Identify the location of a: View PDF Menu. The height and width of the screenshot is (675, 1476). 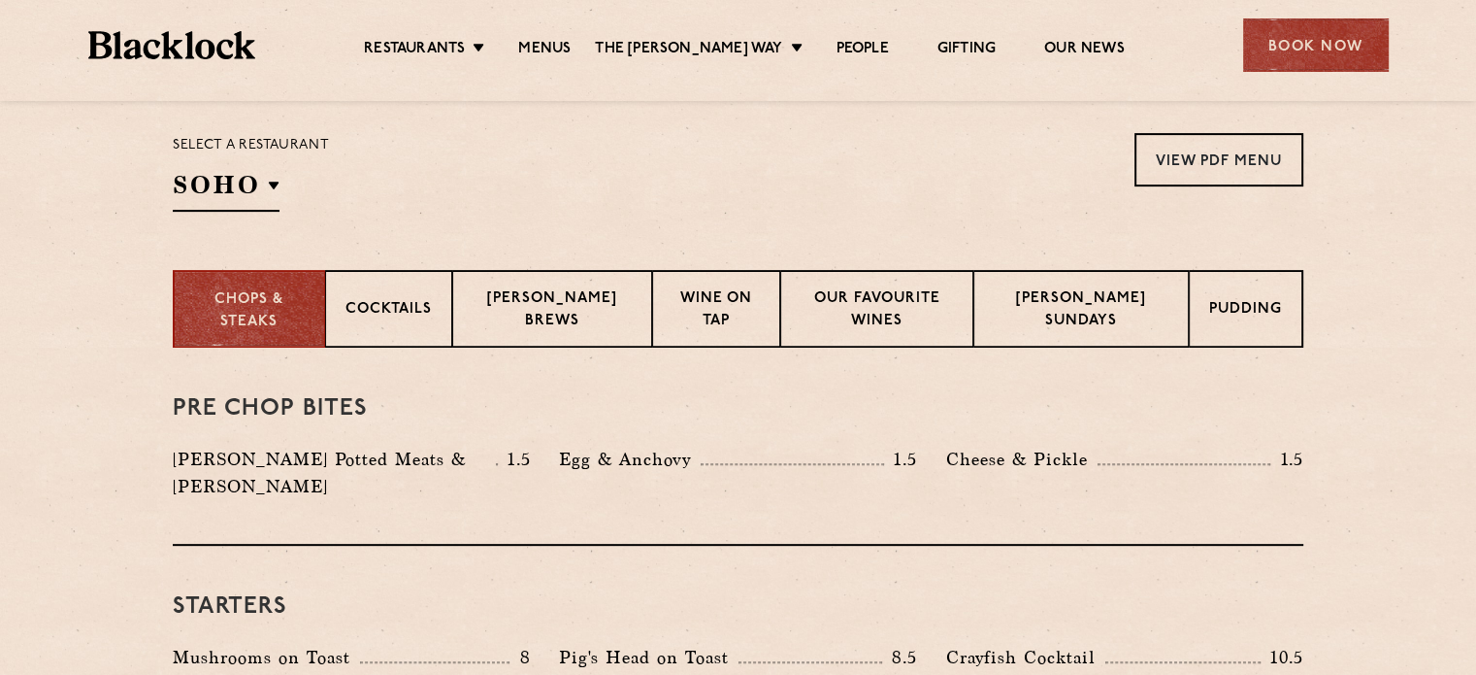
(1219, 159).